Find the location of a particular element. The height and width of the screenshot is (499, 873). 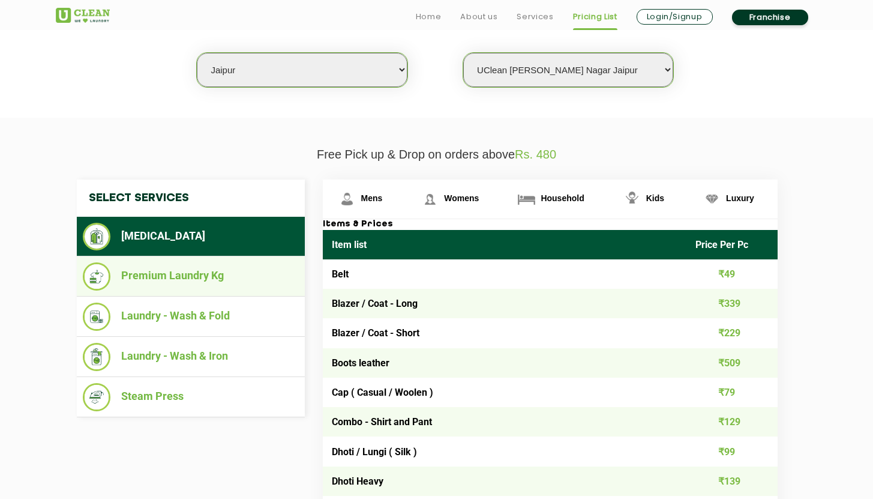

img: Premium Laundry Kg is located at coordinates (97, 276).